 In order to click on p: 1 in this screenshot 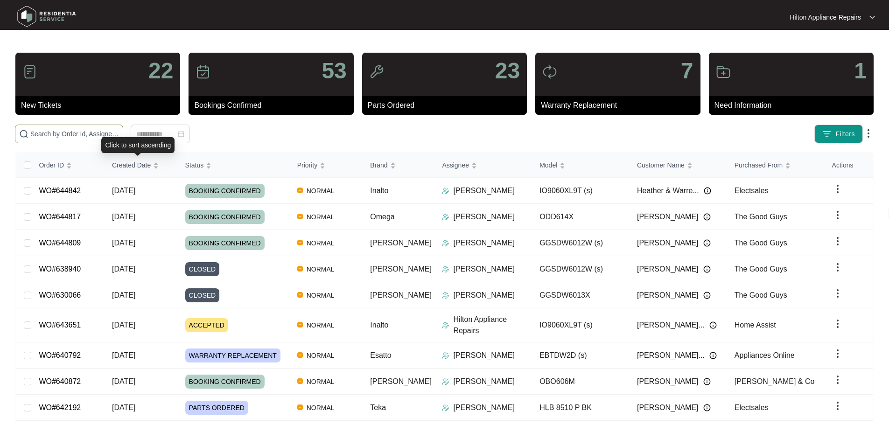, I will do `click(860, 71)`.